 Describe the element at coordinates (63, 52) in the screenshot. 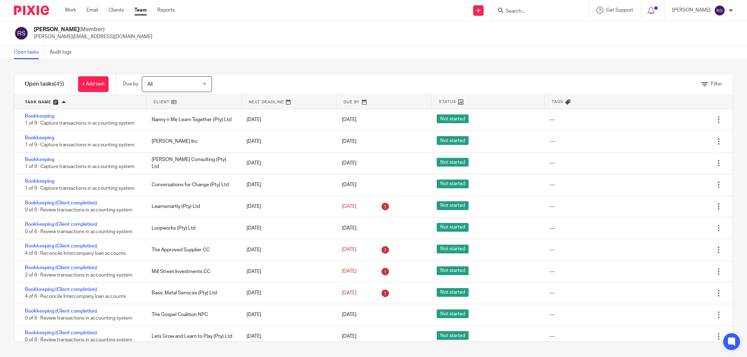

I see `a: Audit logs` at that location.